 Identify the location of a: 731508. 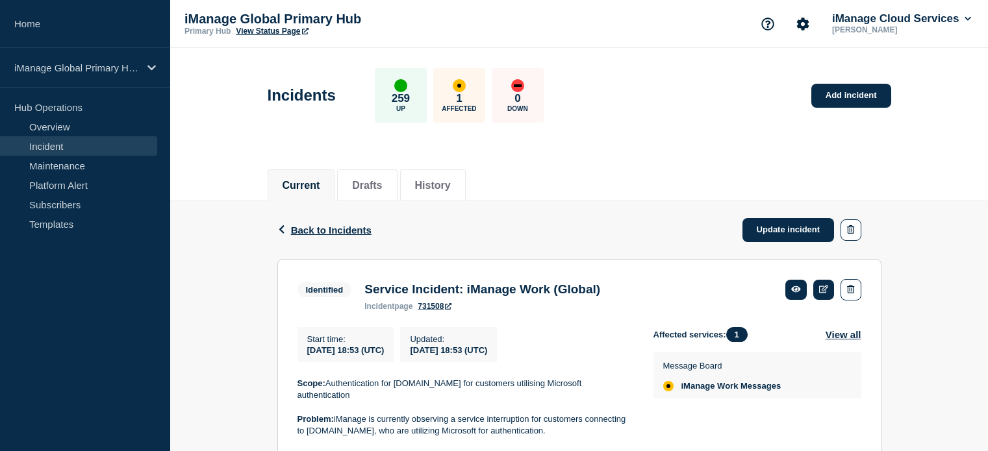
(435, 307).